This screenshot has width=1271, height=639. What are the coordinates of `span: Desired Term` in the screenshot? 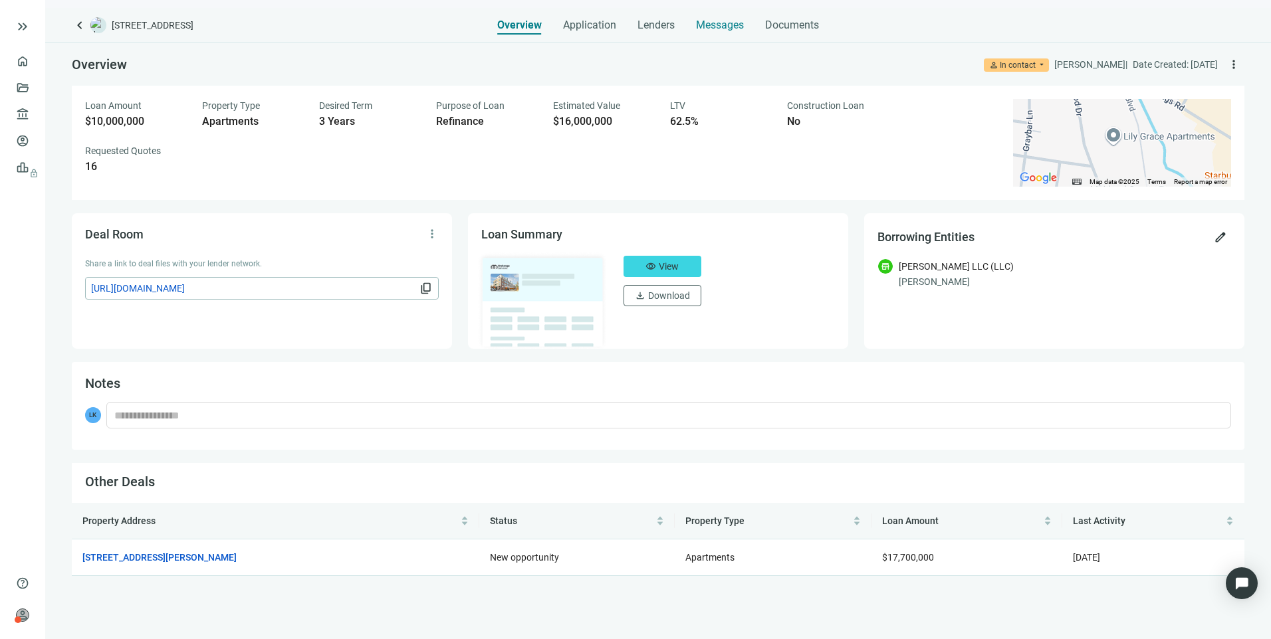 It's located at (346, 106).